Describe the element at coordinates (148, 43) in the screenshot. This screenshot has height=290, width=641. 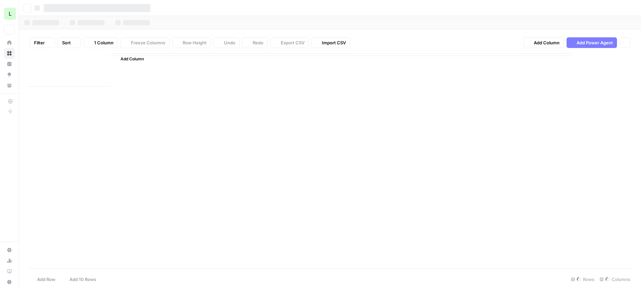
I see `span: Freeze Columns` at that location.